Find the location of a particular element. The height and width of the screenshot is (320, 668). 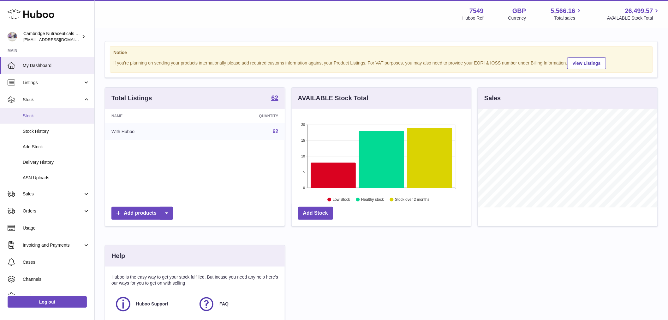

span: ASN Uploads is located at coordinates (56, 178).